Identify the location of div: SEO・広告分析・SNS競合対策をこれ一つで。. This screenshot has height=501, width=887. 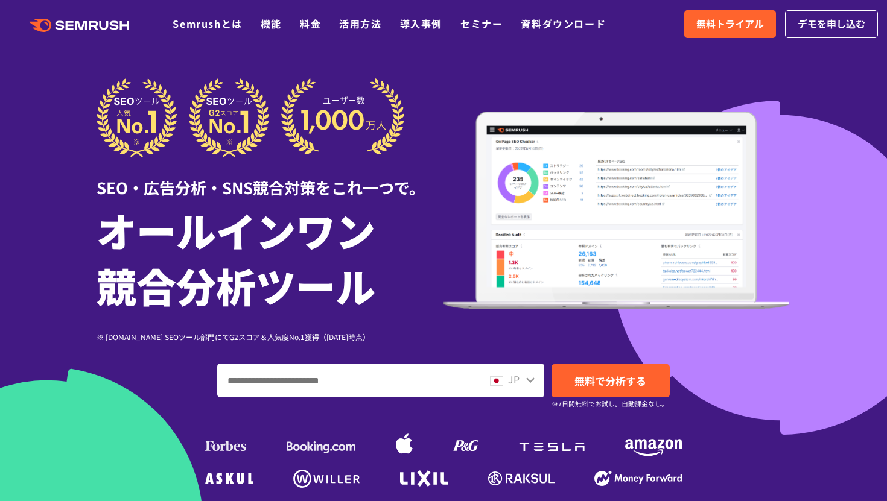
(270, 178).